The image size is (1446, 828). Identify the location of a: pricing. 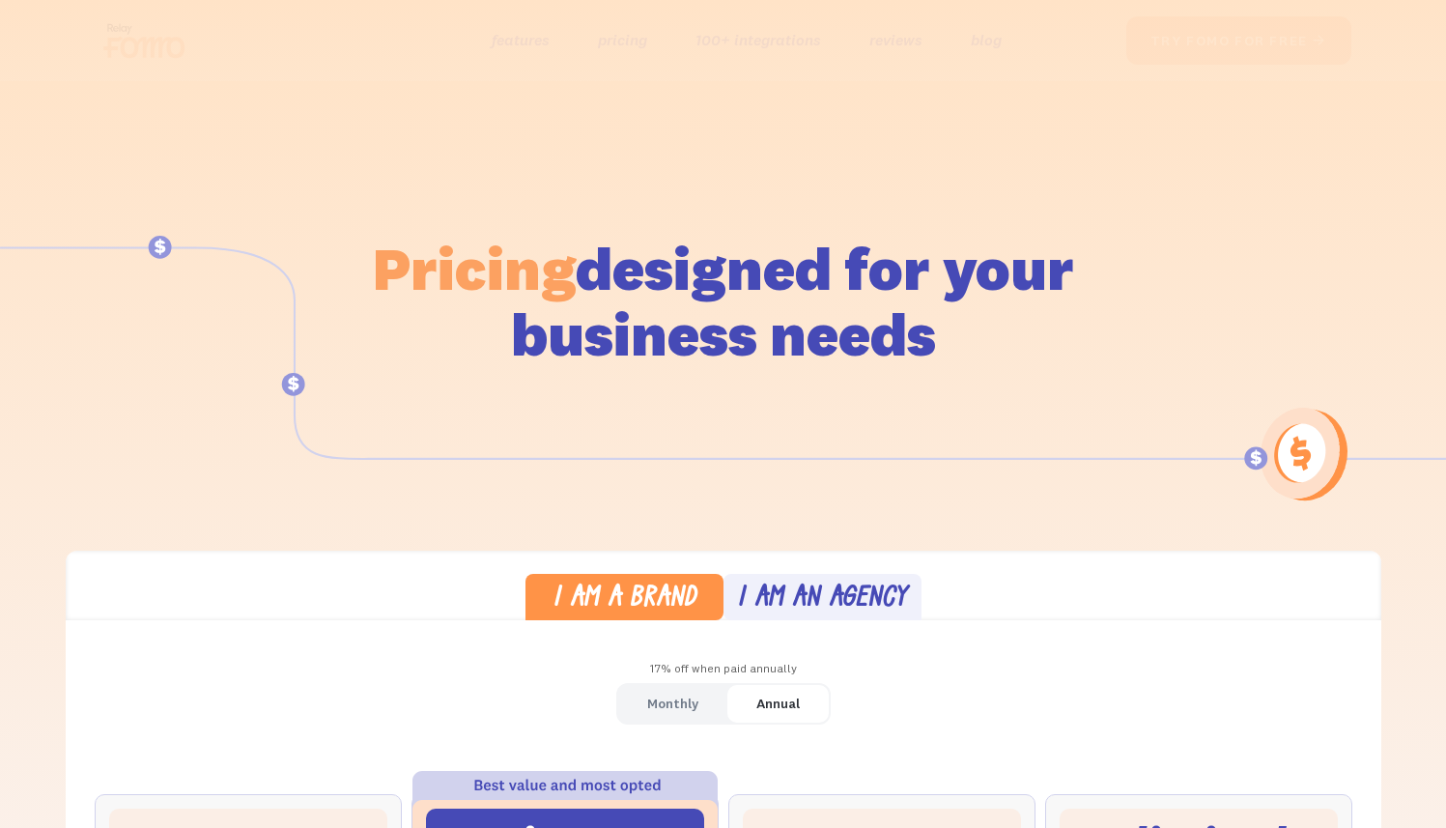
(622, 40).